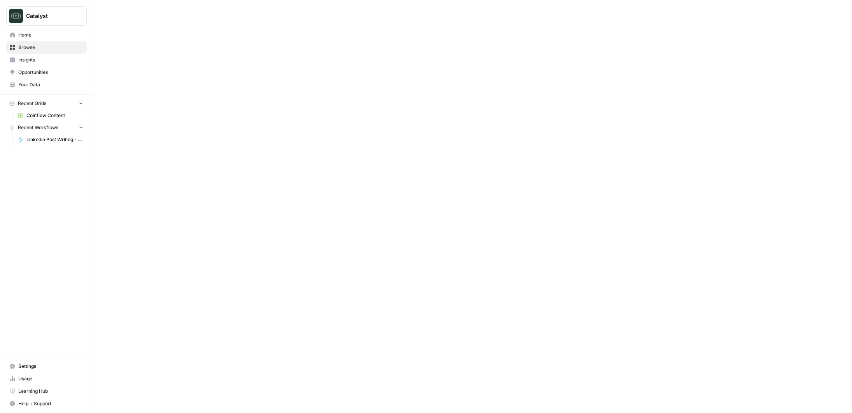 Image resolution: width=852 pixels, height=413 pixels. Describe the element at coordinates (46, 85) in the screenshot. I see `a: Your Data` at that location.